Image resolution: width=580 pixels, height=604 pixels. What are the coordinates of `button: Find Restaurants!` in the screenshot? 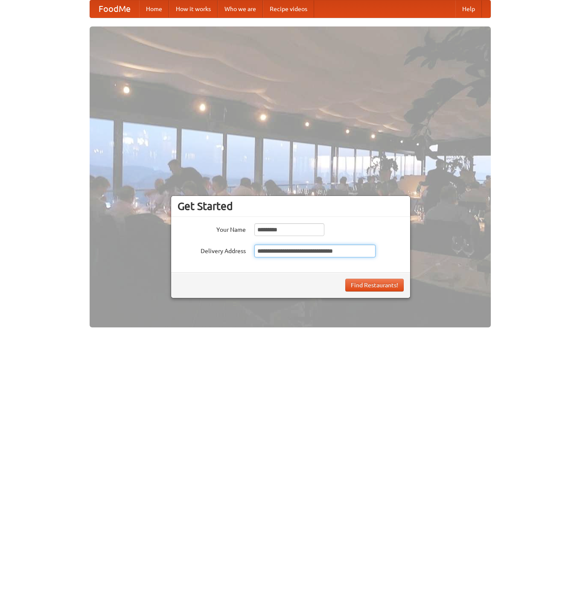 It's located at (374, 285).